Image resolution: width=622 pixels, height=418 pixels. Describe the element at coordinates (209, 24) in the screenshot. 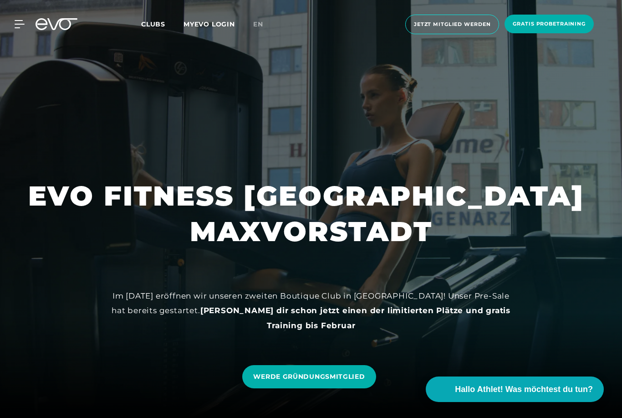

I see `a: MYEVO LOGIN` at that location.